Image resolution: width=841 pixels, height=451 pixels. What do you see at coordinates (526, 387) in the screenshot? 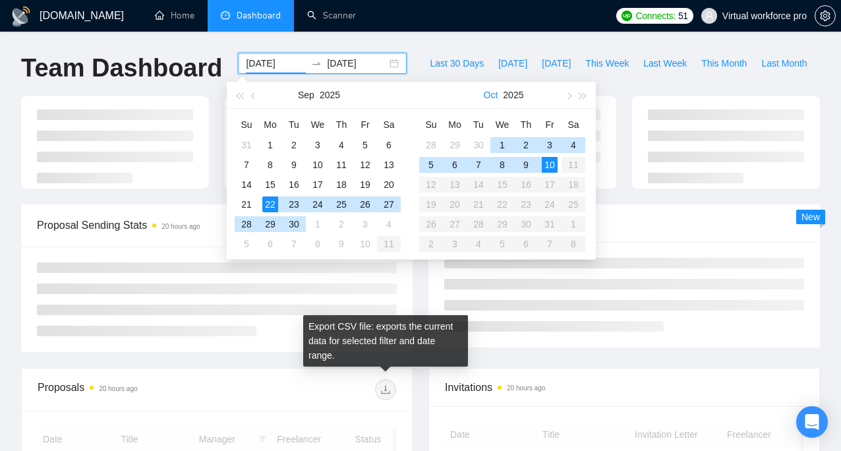
I see `time: 20 hours ago` at bounding box center [526, 387].